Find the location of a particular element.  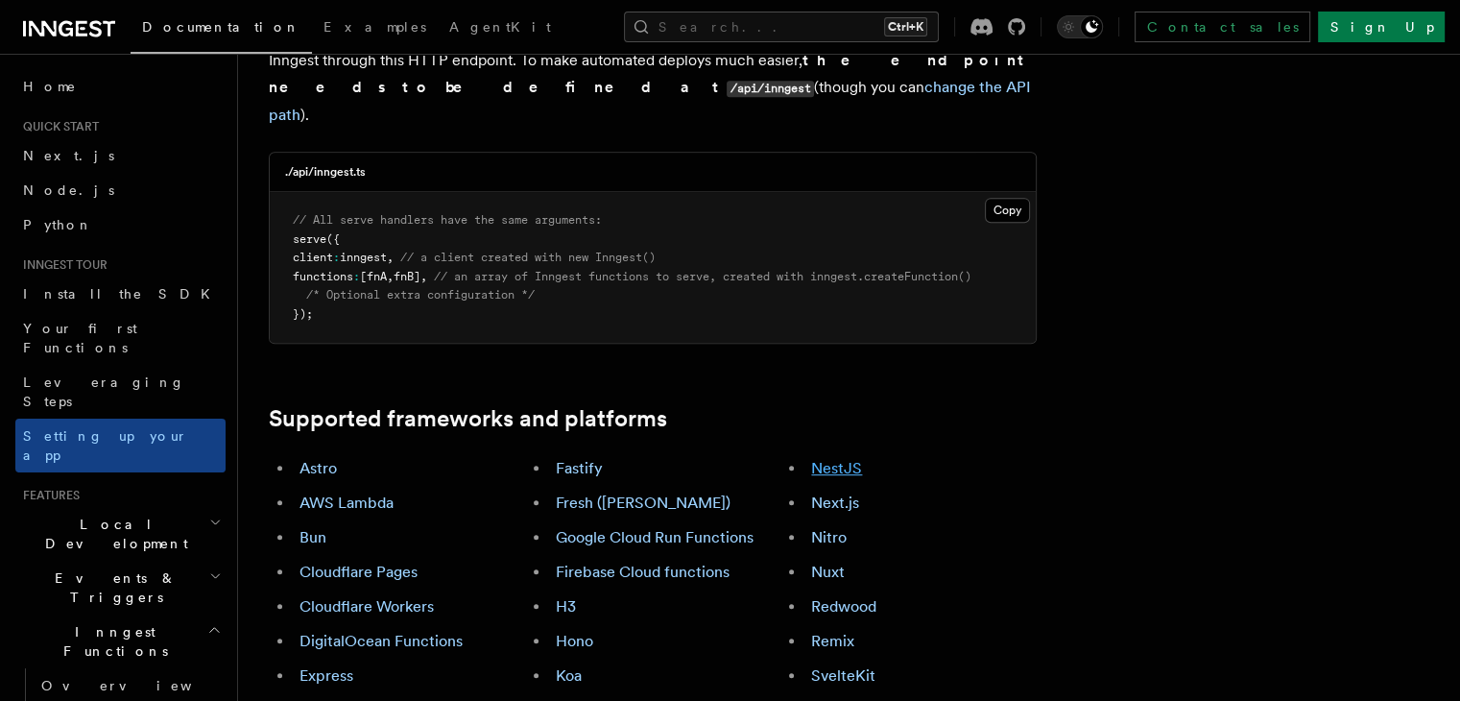

span: Examples is located at coordinates (374, 27).